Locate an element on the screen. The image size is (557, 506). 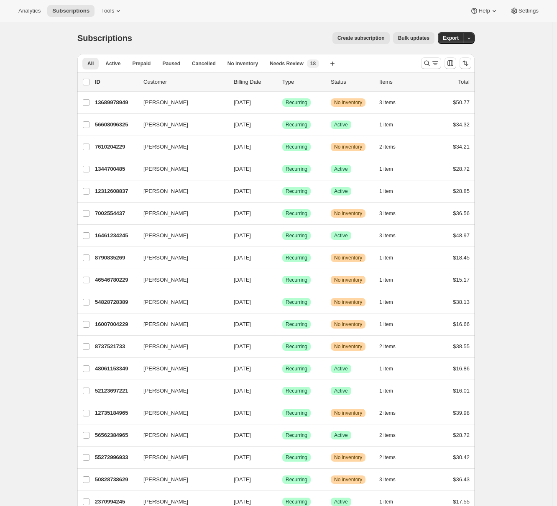
p: 55272996933 is located at coordinates (116, 457).